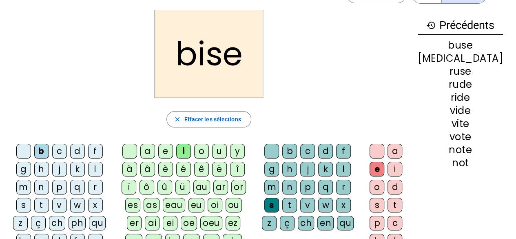 This screenshot has width=516, height=239. Describe the element at coordinates (212, 119) in the screenshot. I see `span: Effacer les sélections` at that location.